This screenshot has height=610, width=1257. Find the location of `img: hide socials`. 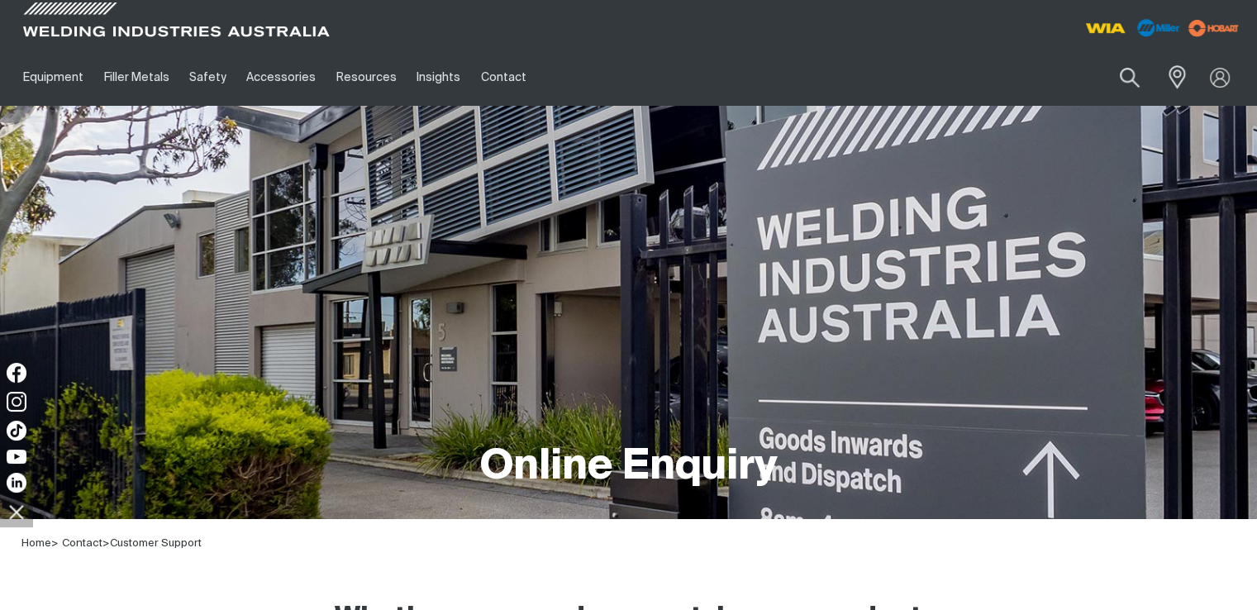

img: hide socials is located at coordinates (17, 511).